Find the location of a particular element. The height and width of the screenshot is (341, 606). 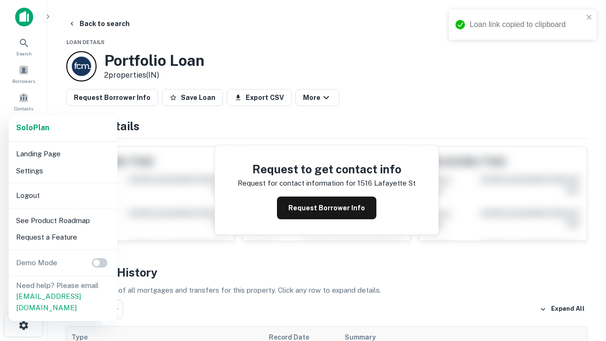

li: Logout is located at coordinates (63, 196).